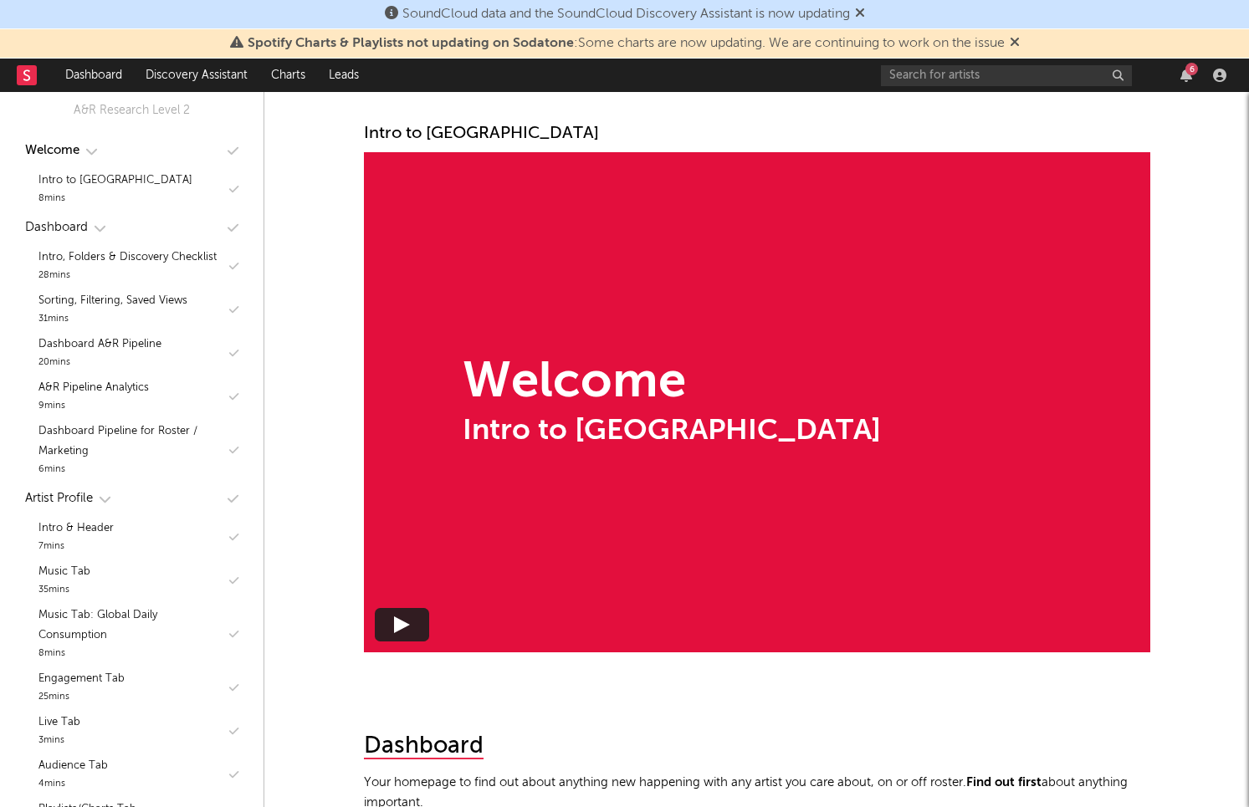  What do you see at coordinates (100, 363) in the screenshot?
I see `div: 20 mins` at bounding box center [100, 363].